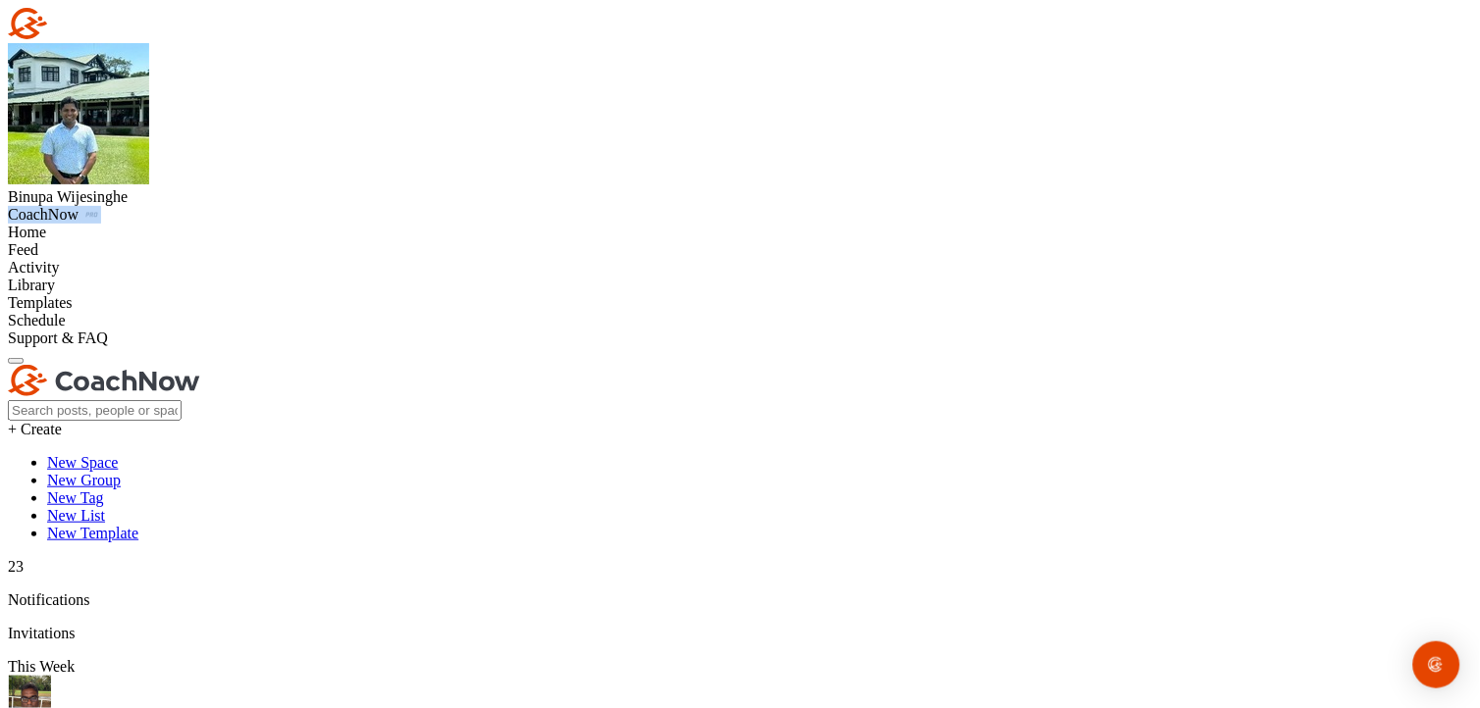  What do you see at coordinates (740, 197) in the screenshot?
I see `div: Binupa Wijesinghe` at bounding box center [740, 197].